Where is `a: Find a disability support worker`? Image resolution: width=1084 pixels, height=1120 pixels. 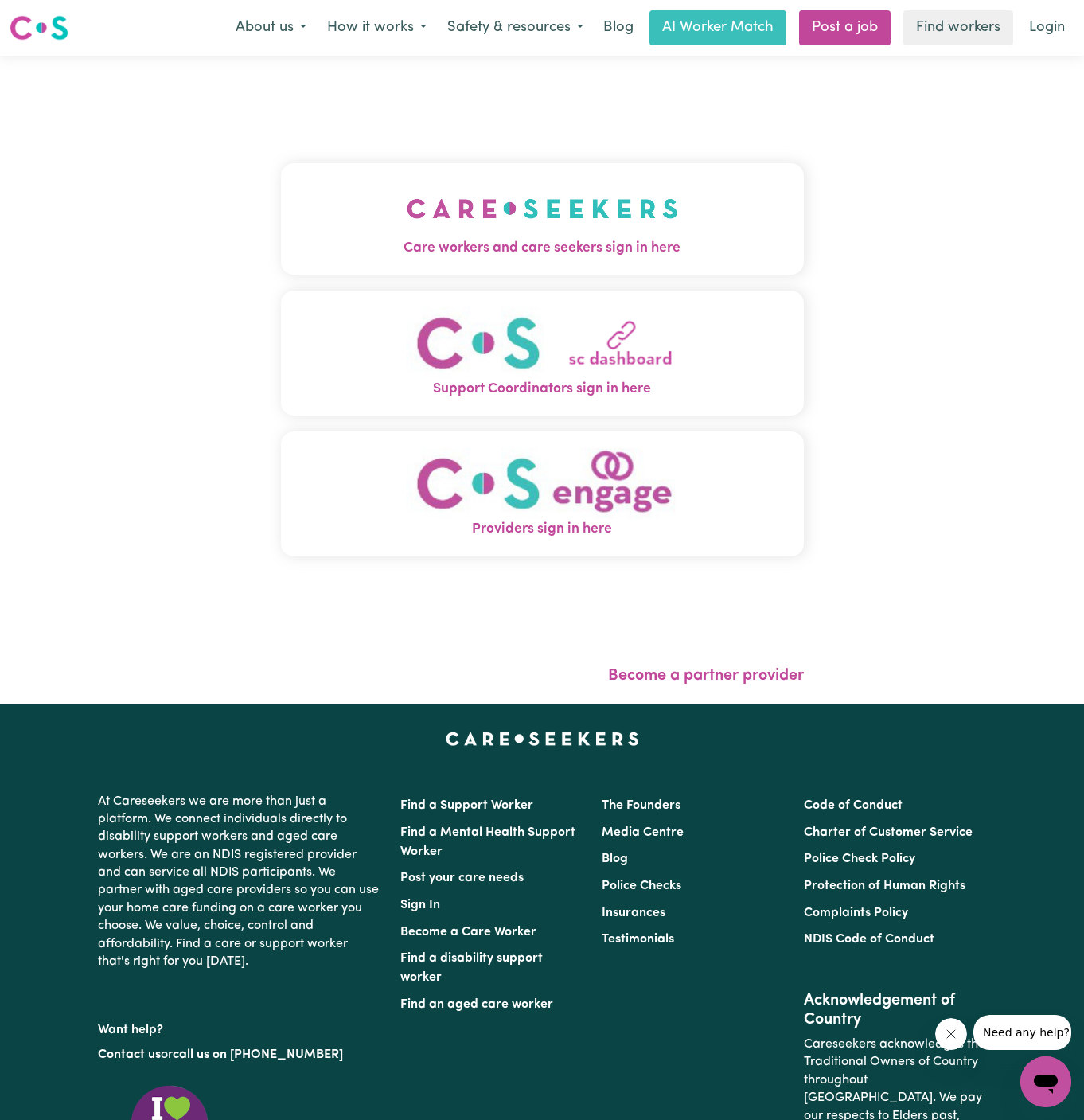
a: Find a disability support worker is located at coordinates (471, 968).